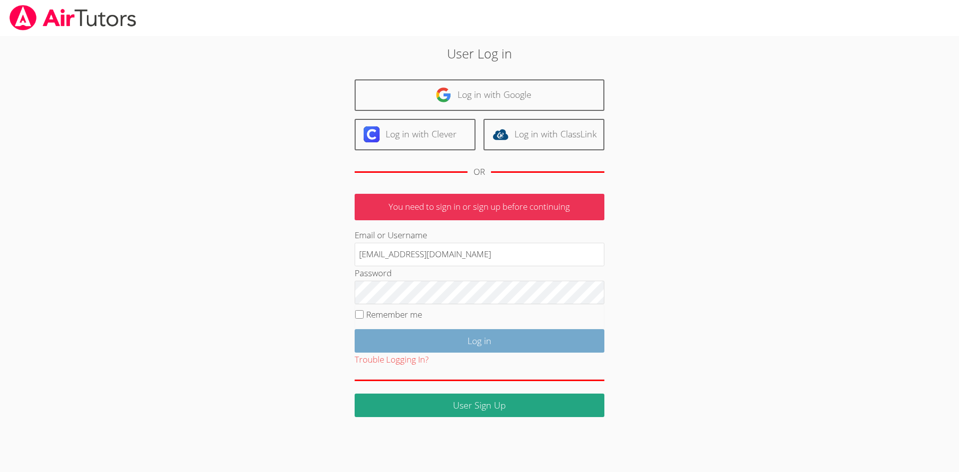 Image resolution: width=959 pixels, height=472 pixels. I want to click on label: Remember me, so click(394, 314).